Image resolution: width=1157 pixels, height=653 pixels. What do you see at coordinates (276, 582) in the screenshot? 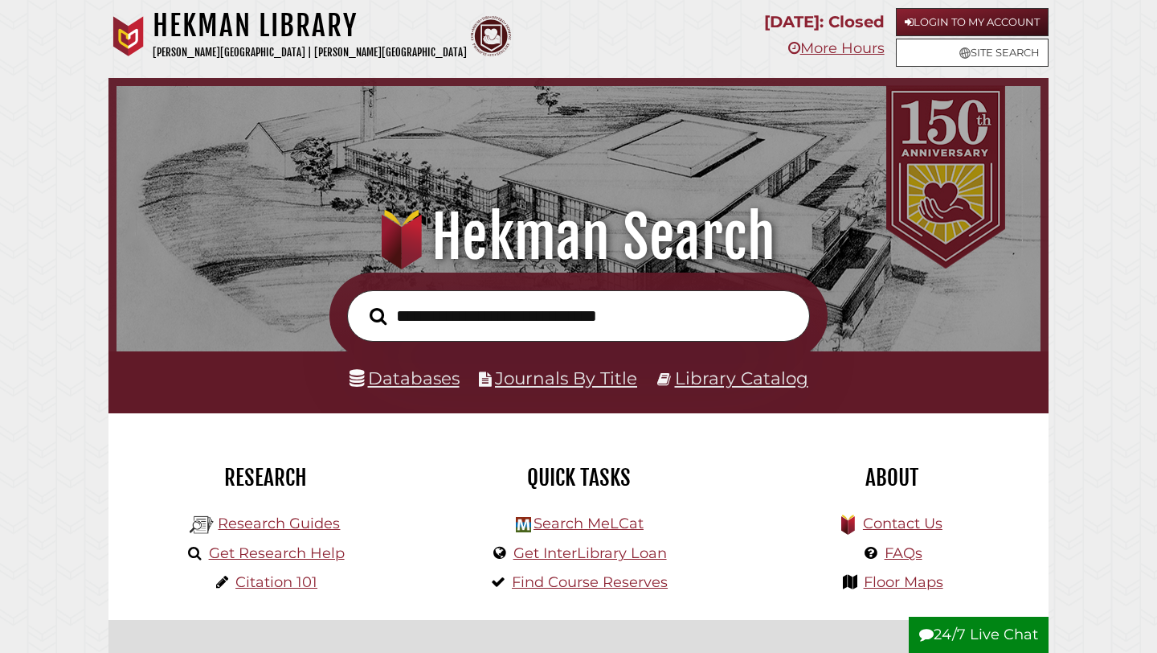
I see `a: Citation 101` at bounding box center [276, 582].